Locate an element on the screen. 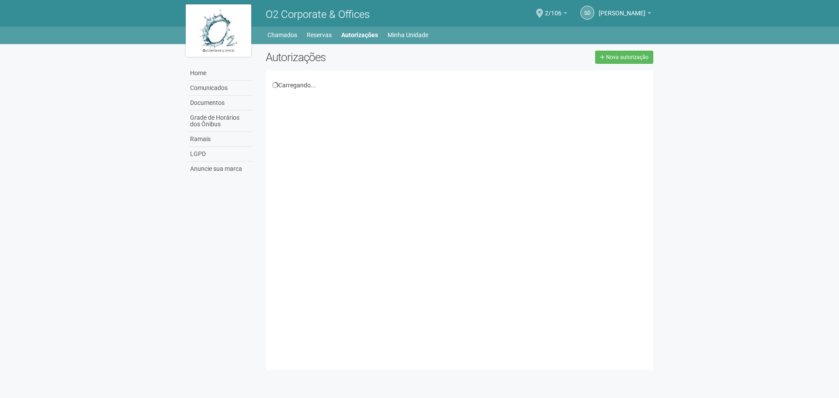 Image resolution: width=839 pixels, height=398 pixels. a: Autorizações is located at coordinates (360, 35).